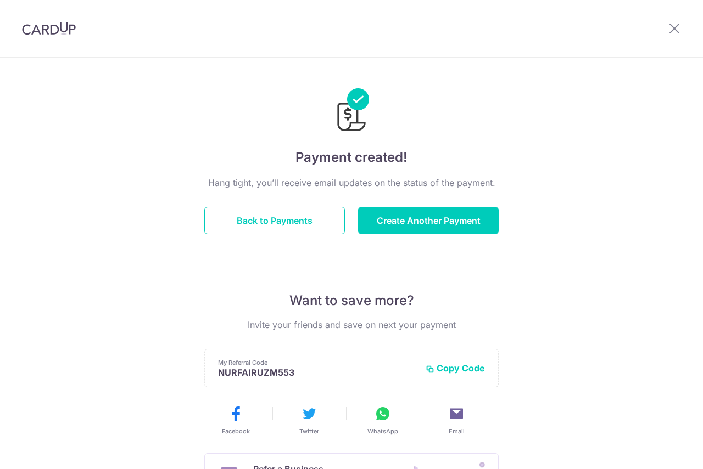 The width and height of the screenshot is (703, 469). I want to click on button: Create Another Payment, so click(428, 221).